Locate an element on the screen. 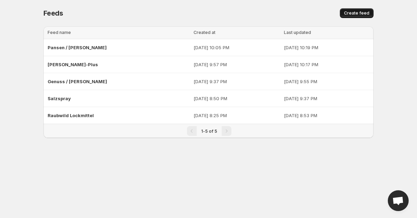 The width and height of the screenshot is (417, 218). button: Create feed is located at coordinates (356, 13).